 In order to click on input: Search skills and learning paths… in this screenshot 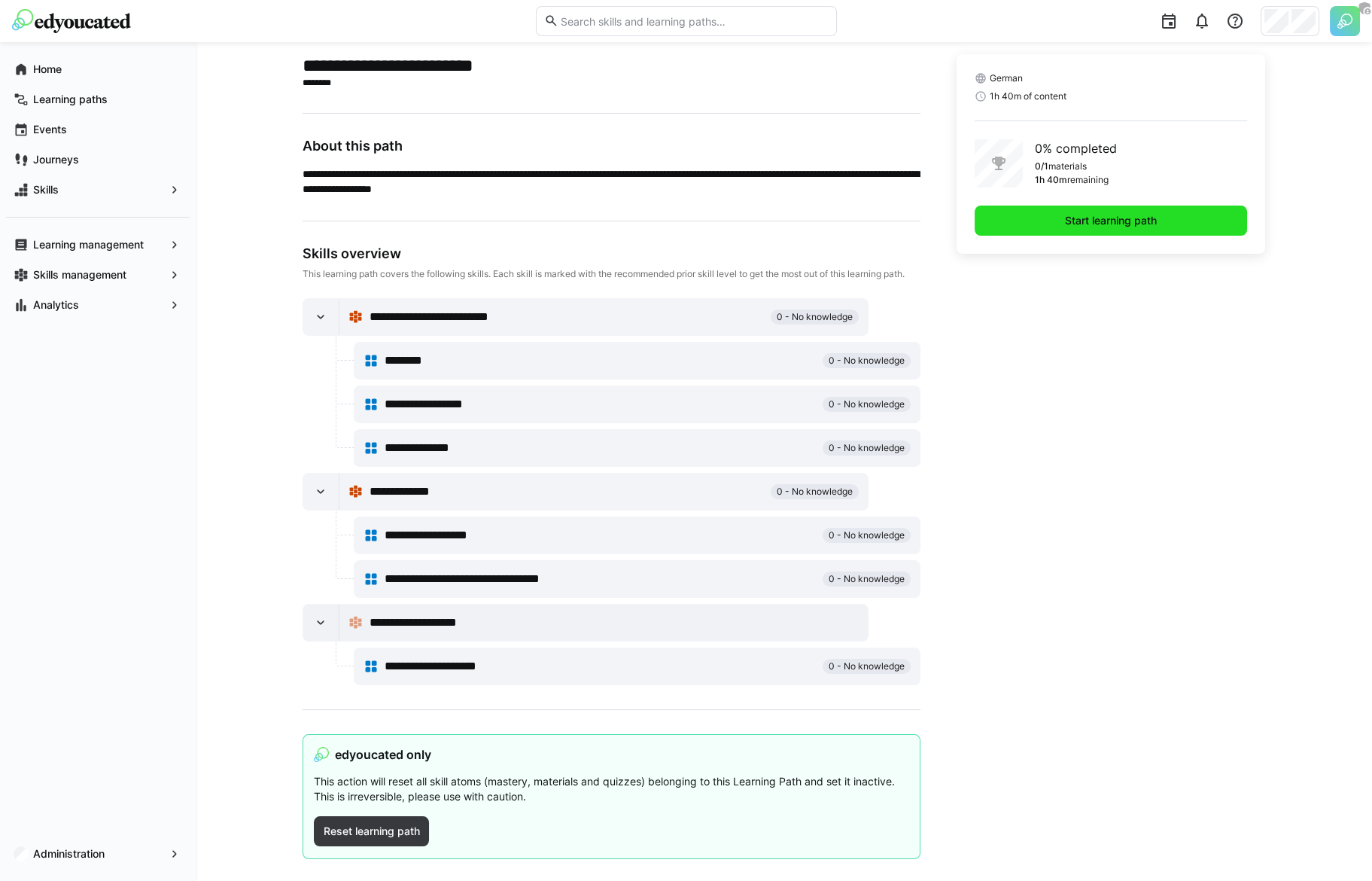, I will do `click(693, 21)`.